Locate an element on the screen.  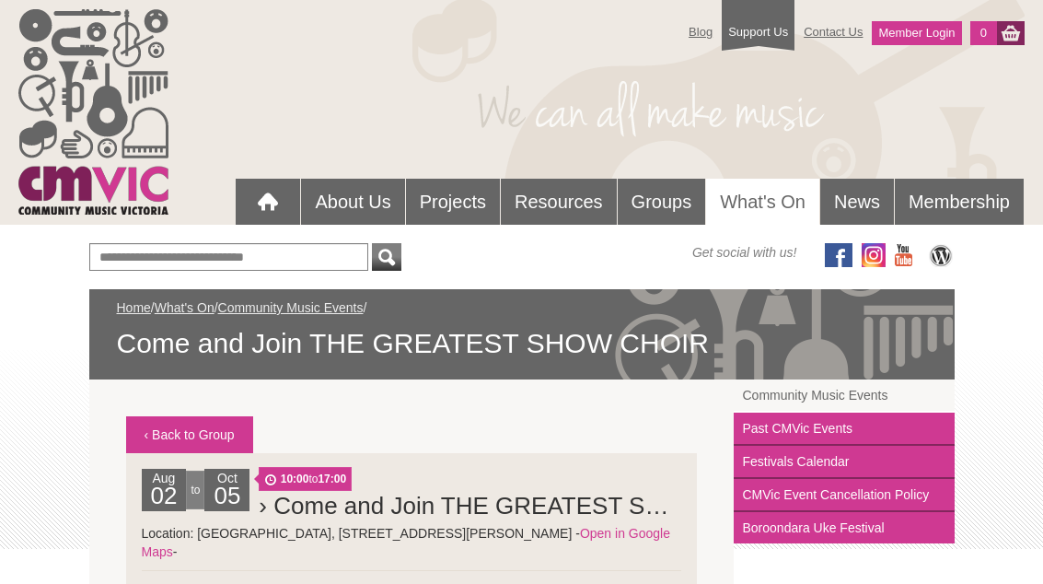
strong: 17:00 is located at coordinates (331, 479).